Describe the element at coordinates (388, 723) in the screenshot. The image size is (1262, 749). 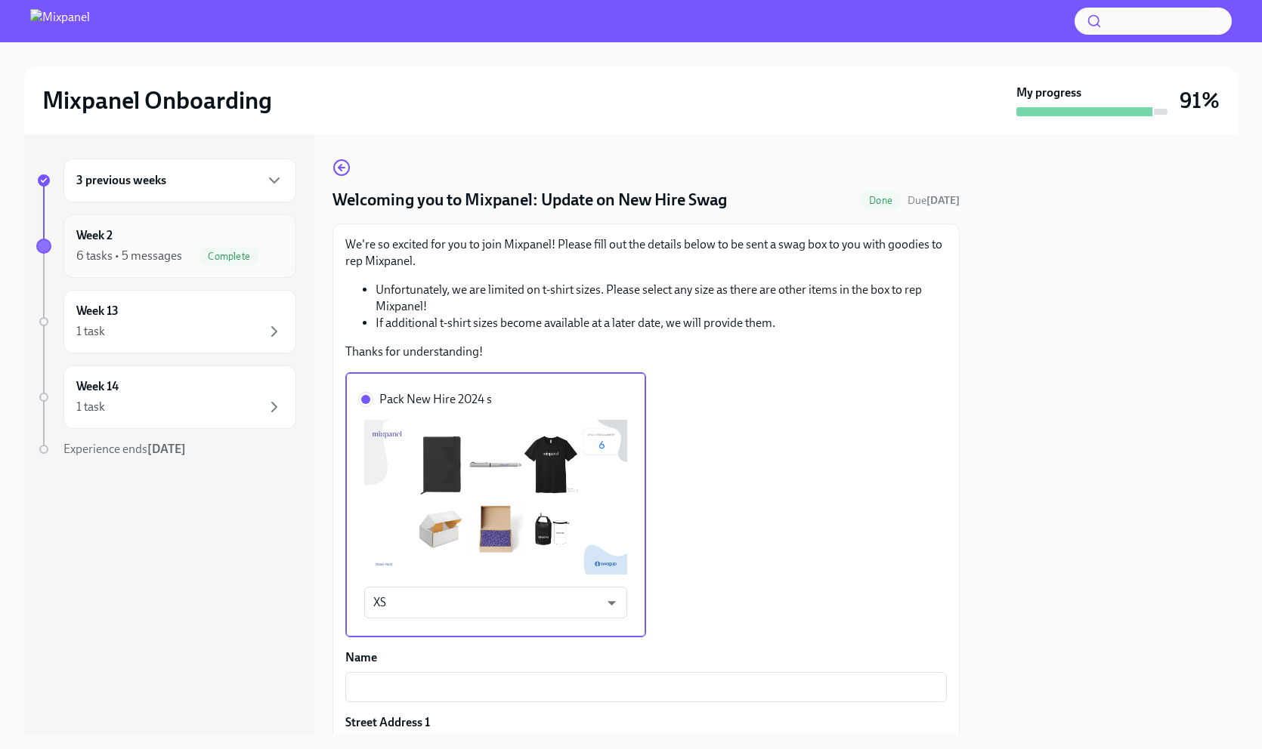
I see `label: Street Address 1` at that location.